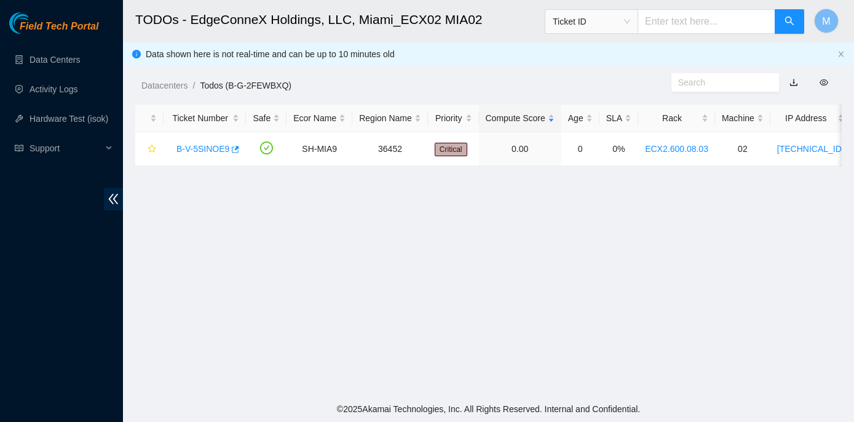 This screenshot has height=422, width=854. Describe the element at coordinates (581, 149) in the screenshot. I see `td: 0` at that location.